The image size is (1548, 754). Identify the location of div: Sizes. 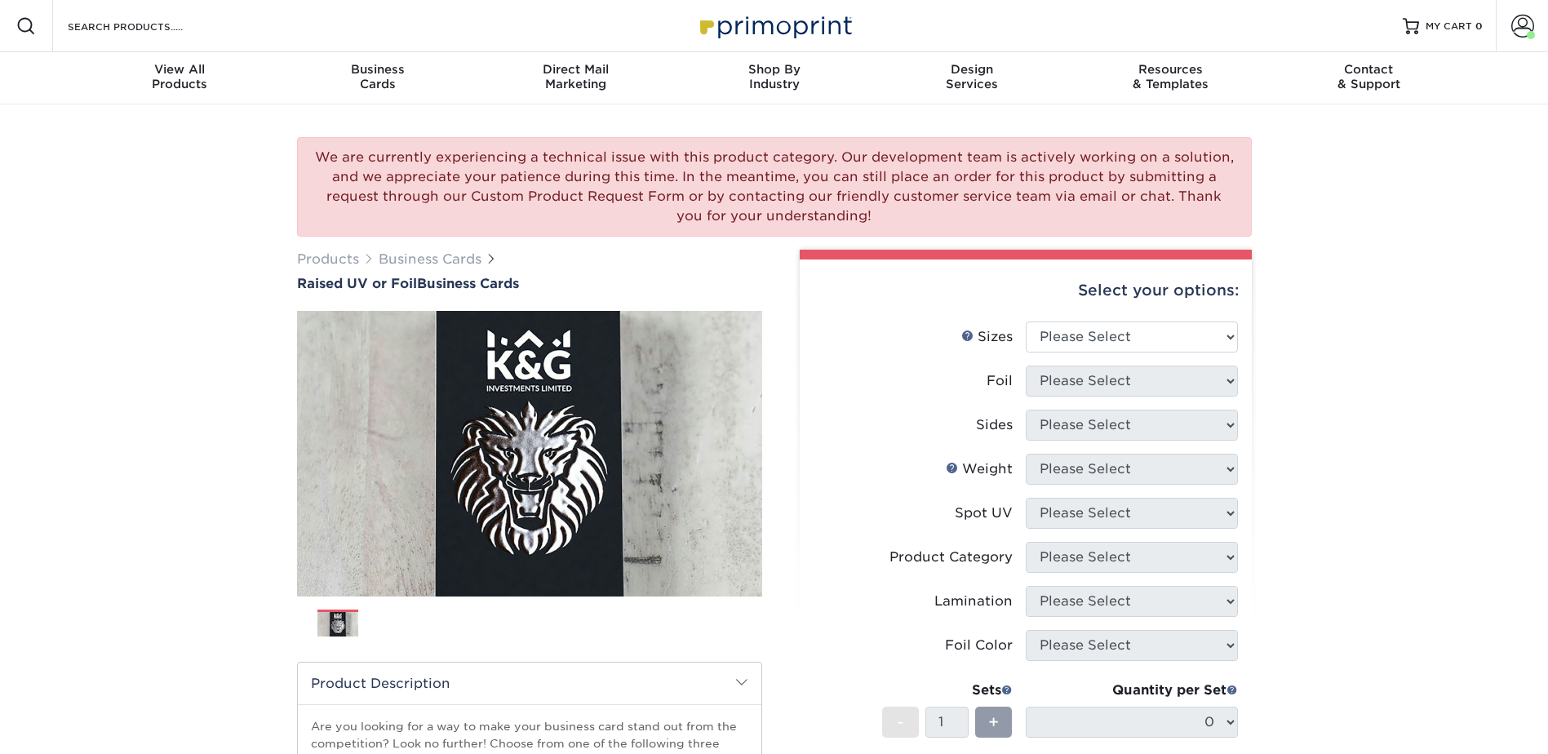
(986, 337).